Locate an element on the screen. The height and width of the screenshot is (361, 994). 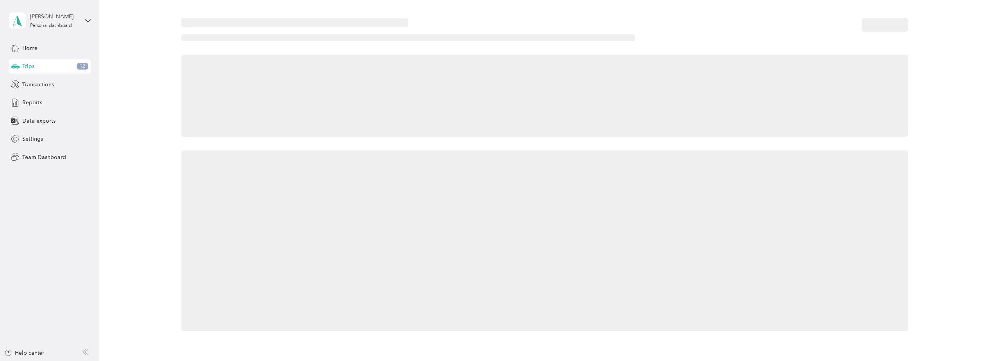
span: Trips is located at coordinates (28, 66).